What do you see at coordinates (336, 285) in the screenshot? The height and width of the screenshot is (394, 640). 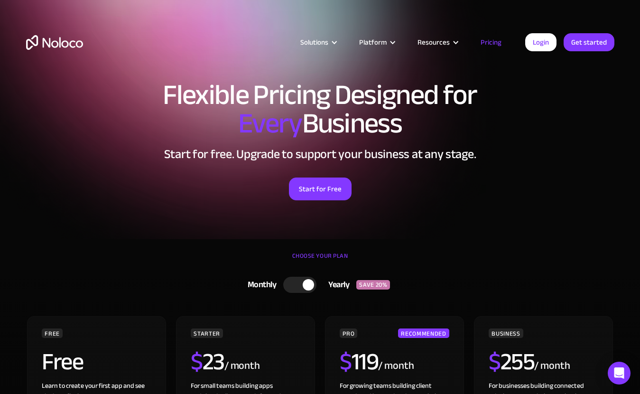 I see `div: Yearly` at bounding box center [336, 285].